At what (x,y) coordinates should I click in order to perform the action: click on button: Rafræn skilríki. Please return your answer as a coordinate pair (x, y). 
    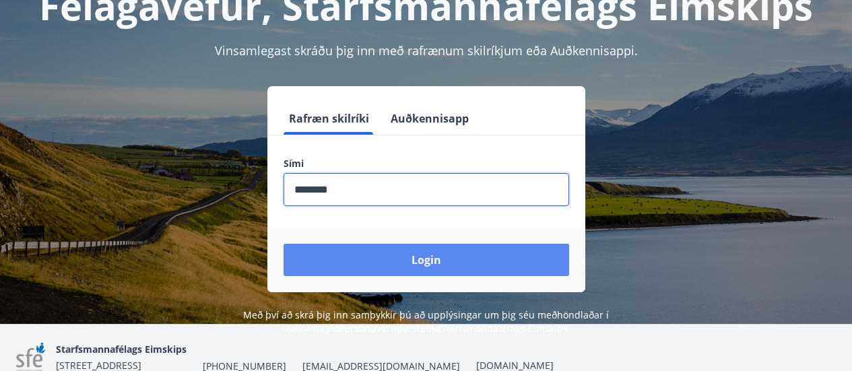
    Looking at the image, I should click on (329, 118).